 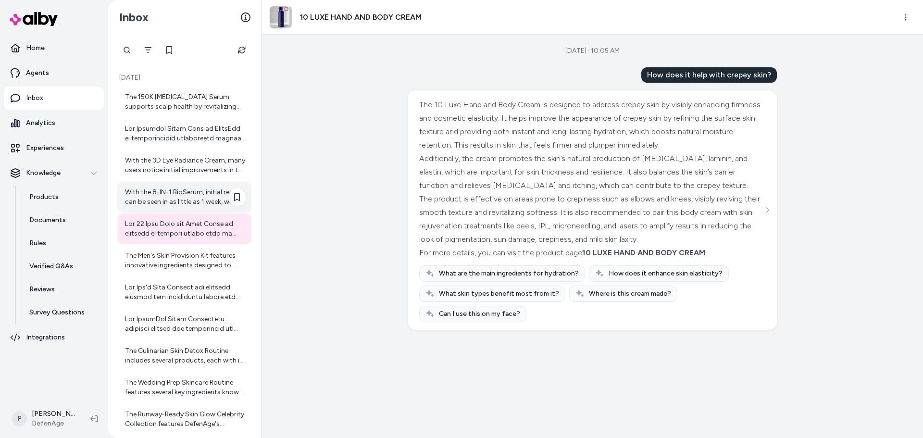 I want to click on span: 10 LUXE HAND AND BODY CREAM, so click(x=644, y=252).